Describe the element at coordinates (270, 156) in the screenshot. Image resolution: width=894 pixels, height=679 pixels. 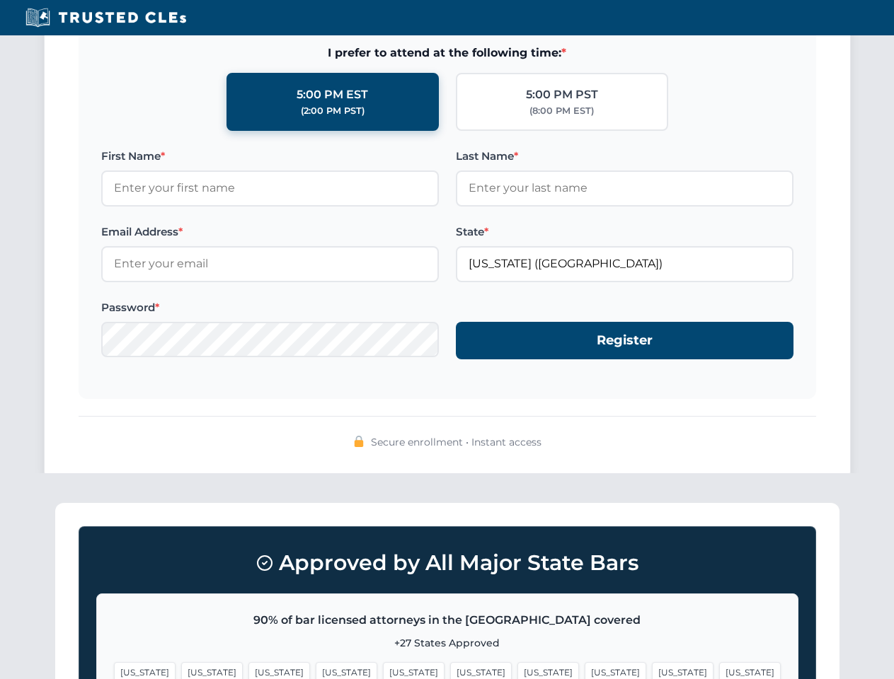
I see `label: First Name` at that location.